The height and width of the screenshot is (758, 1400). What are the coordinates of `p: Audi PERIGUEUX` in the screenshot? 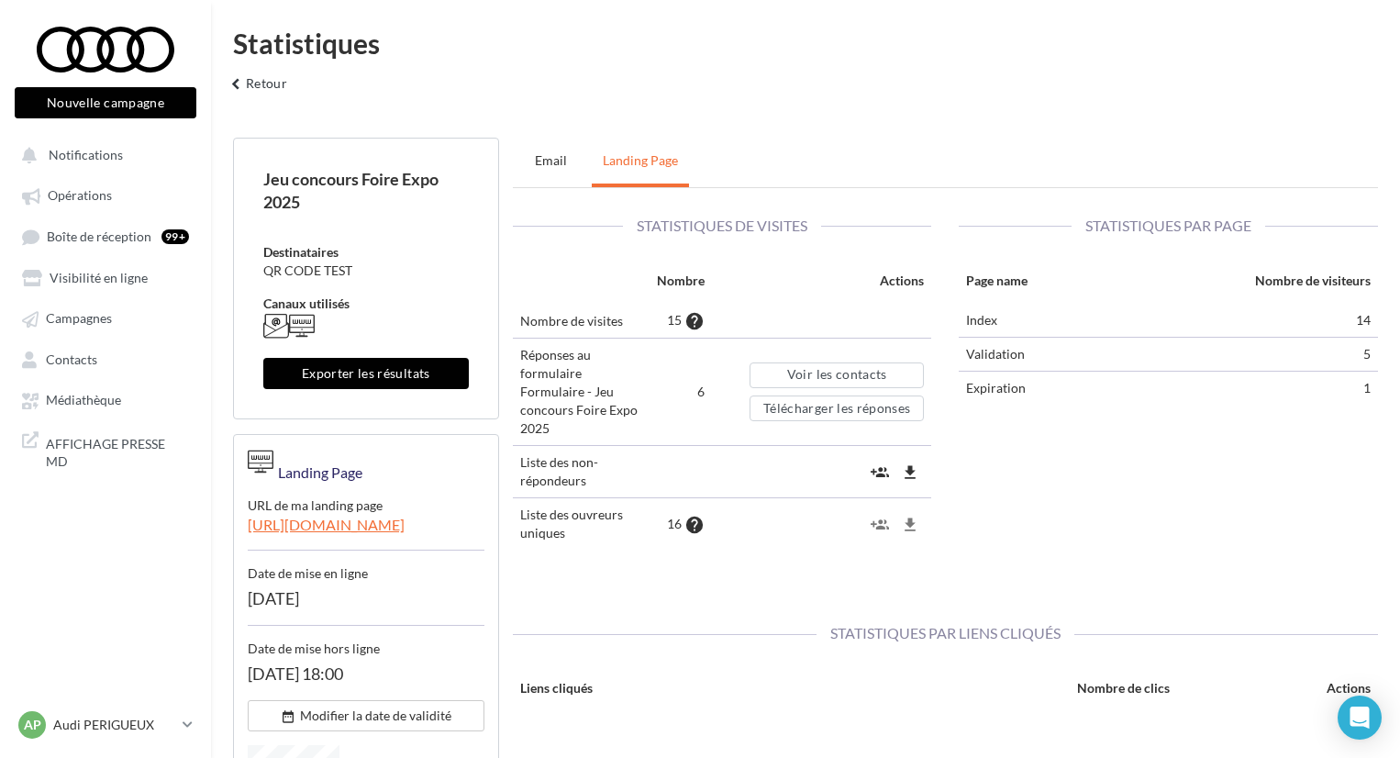 It's located at (114, 725).